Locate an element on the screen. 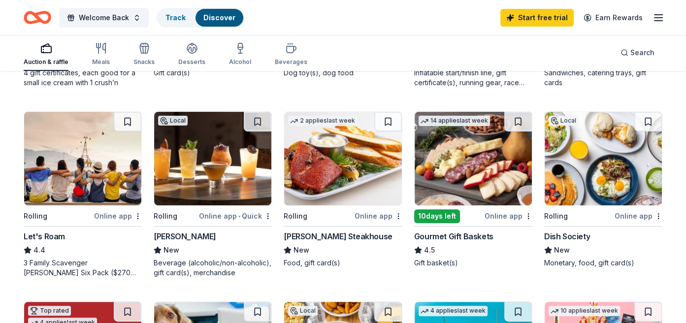 This screenshot has height=323, width=686. button: Desserts is located at coordinates (191, 55).